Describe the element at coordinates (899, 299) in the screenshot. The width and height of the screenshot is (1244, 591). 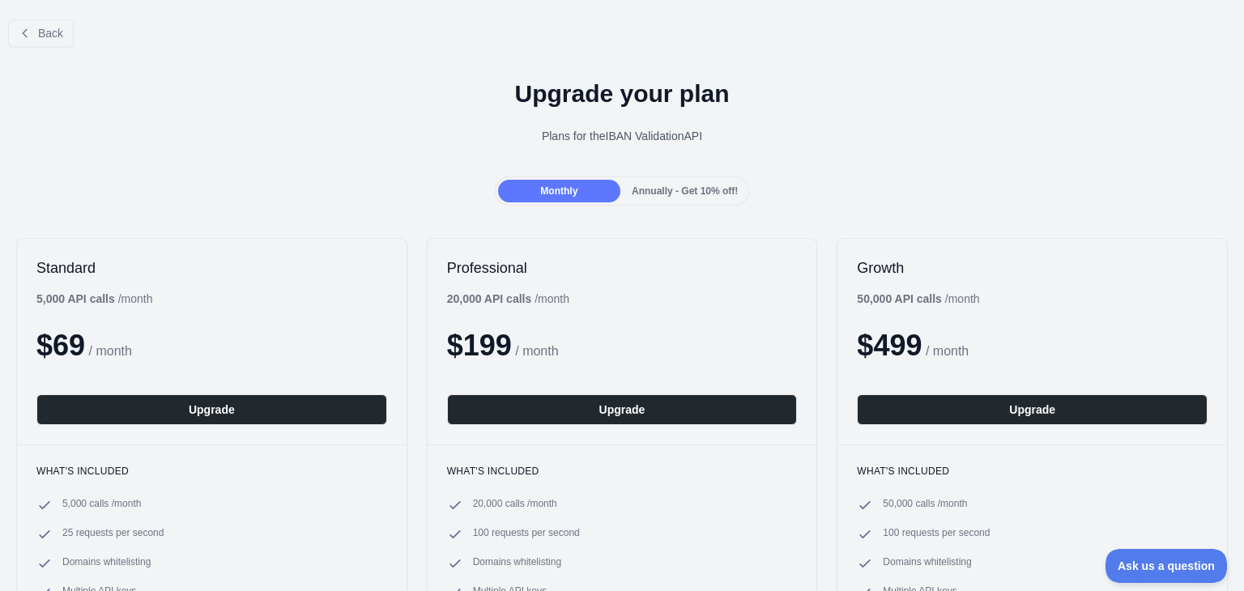
I see `b: 50,000 API calls` at that location.